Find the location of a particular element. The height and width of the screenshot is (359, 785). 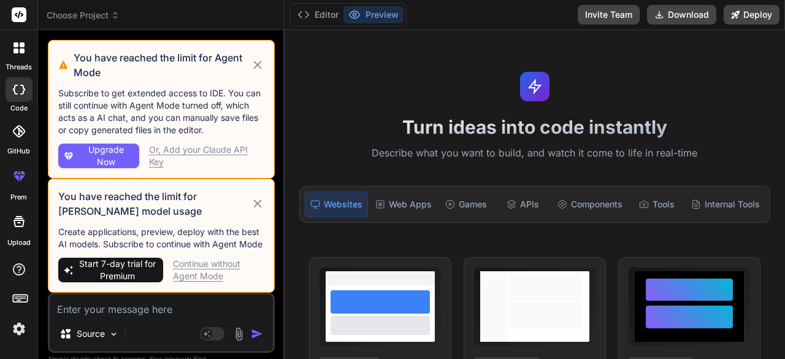

button: Upgrade Now is located at coordinates (99, 156).